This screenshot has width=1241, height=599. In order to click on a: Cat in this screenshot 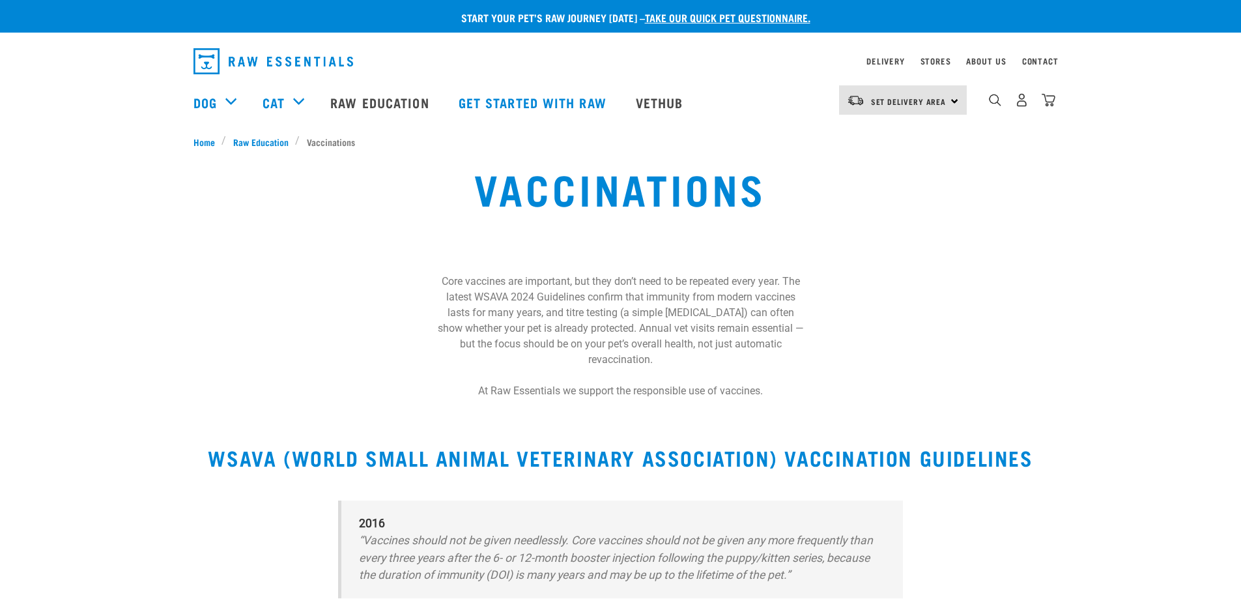, I will do `click(274, 102)`.